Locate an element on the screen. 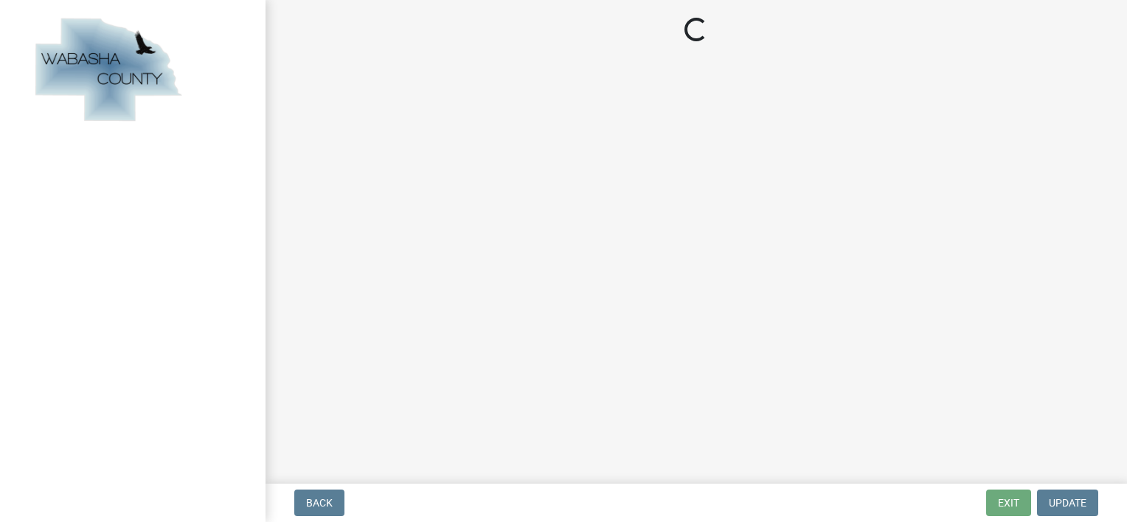 The width and height of the screenshot is (1127, 522). span: Back is located at coordinates (319, 503).